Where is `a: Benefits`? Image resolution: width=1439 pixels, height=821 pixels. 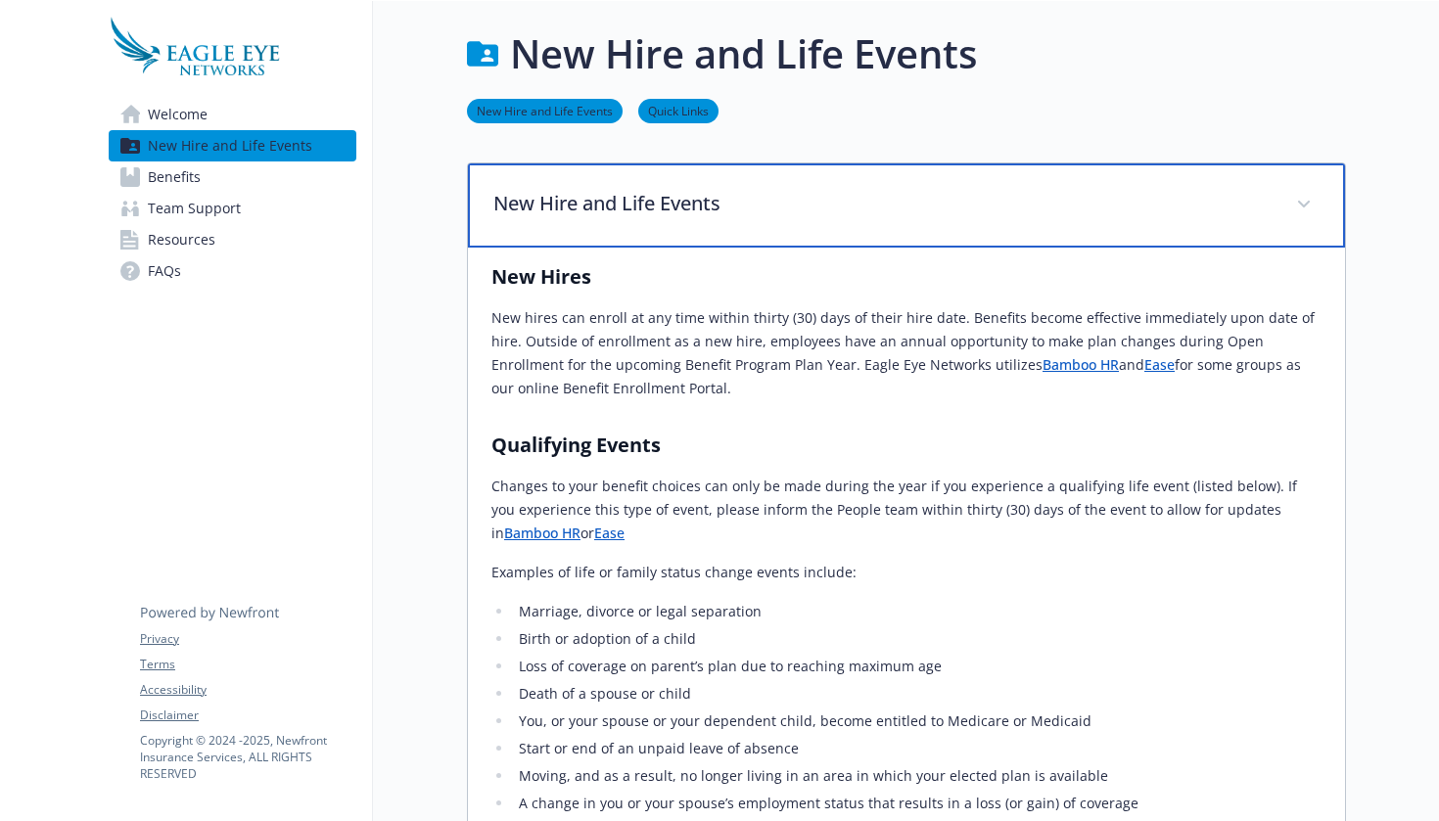 a: Benefits is located at coordinates (232, 177).